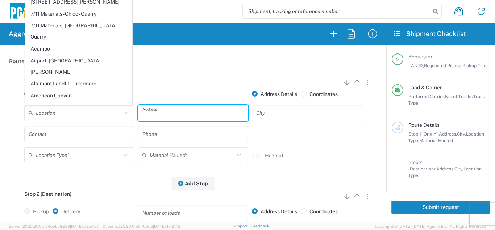 The height and width of the screenshot is (230, 495). Describe the element at coordinates (436, 140) in the screenshot. I see `span: Material Hauled` at that location.